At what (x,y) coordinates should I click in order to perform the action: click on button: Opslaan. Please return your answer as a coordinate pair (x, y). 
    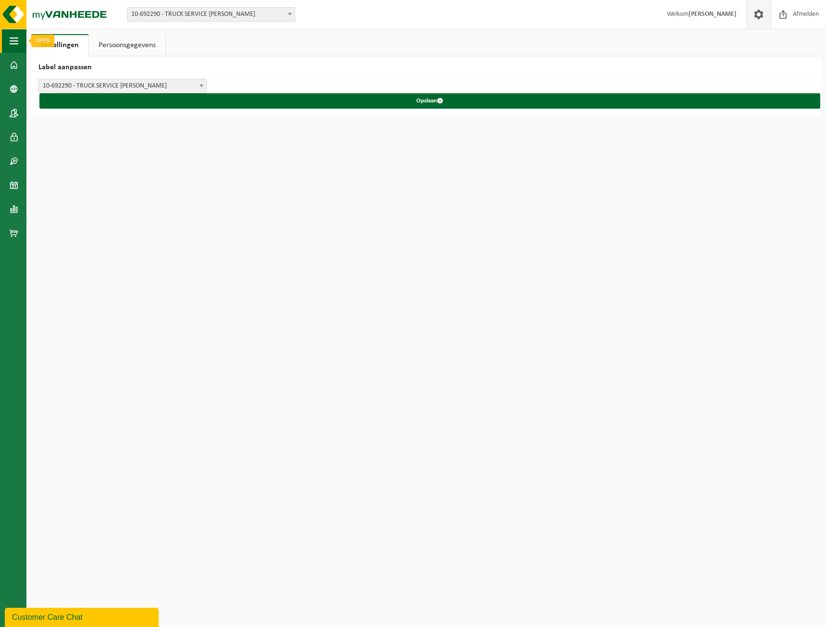
    Looking at the image, I should click on (430, 101).